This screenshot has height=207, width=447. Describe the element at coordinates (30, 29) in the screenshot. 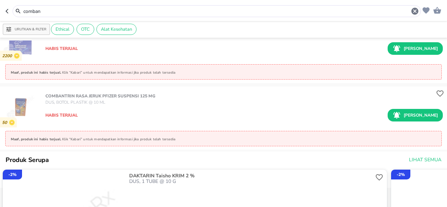

I see `p: Urutkan & Filter` at that location.